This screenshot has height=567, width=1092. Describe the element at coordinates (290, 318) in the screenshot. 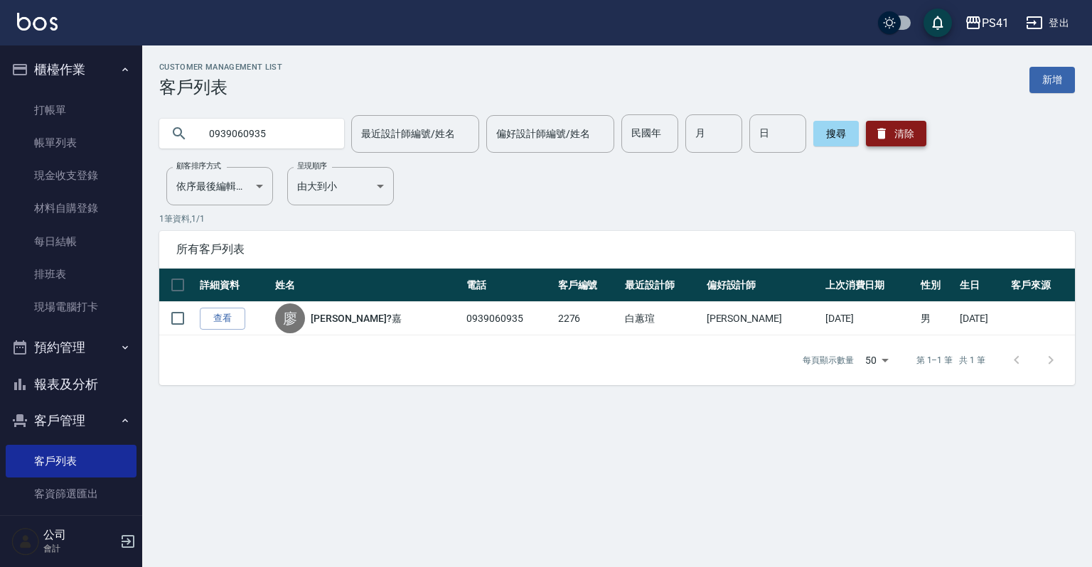

I see `div: 廖` at that location.